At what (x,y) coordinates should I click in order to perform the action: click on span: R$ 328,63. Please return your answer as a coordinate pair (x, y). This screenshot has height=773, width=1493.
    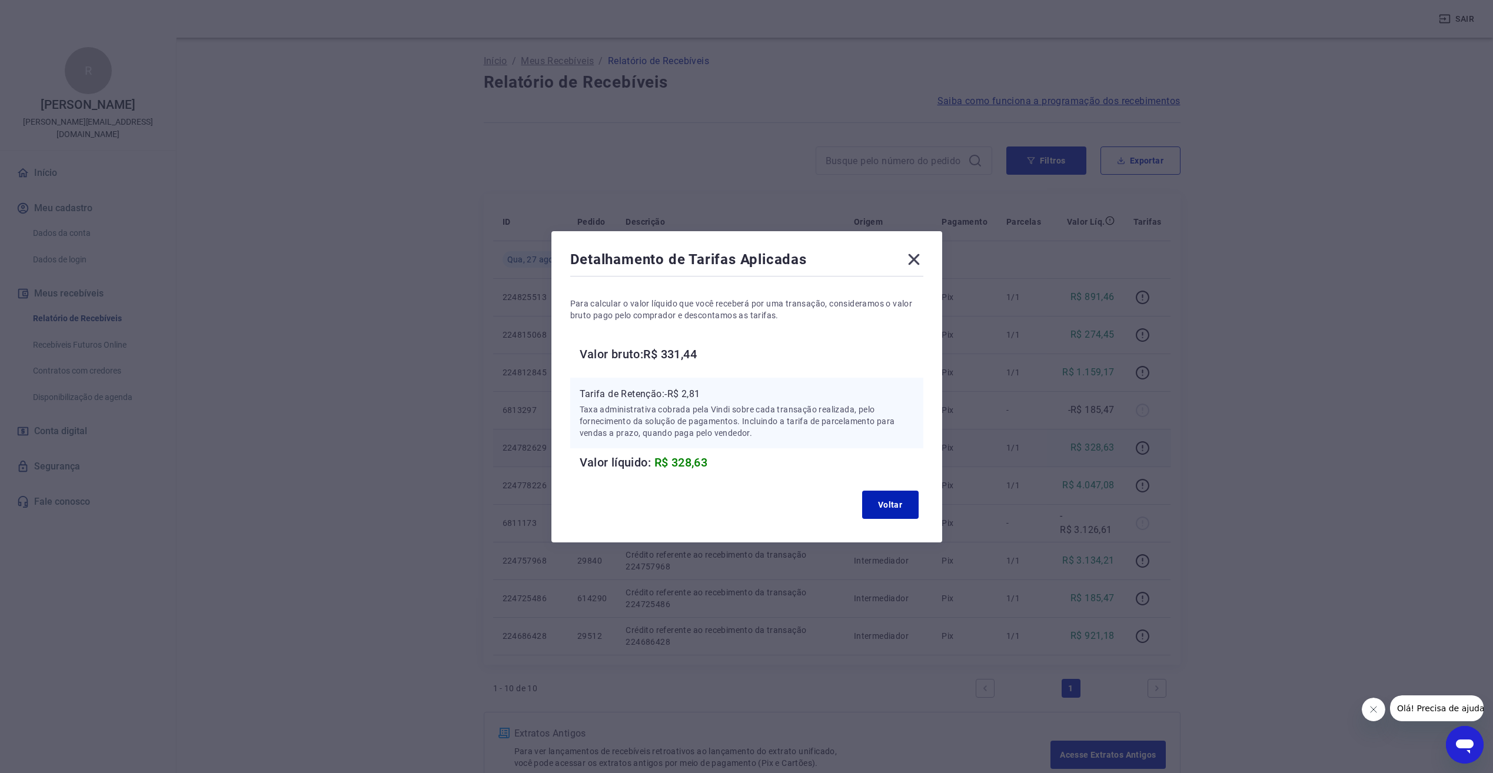
    Looking at the image, I should click on (681, 463).